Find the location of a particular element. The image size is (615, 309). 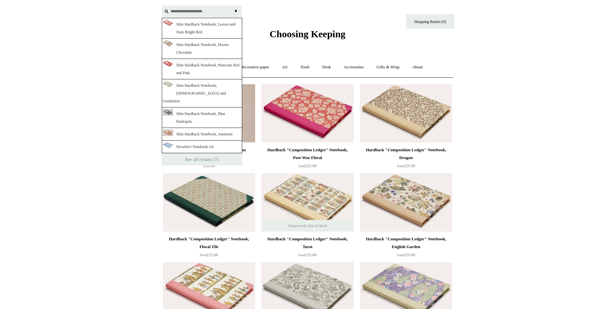

div: Hardback "Composition Ledger" Notebook, English Garden is located at coordinates (406, 243).